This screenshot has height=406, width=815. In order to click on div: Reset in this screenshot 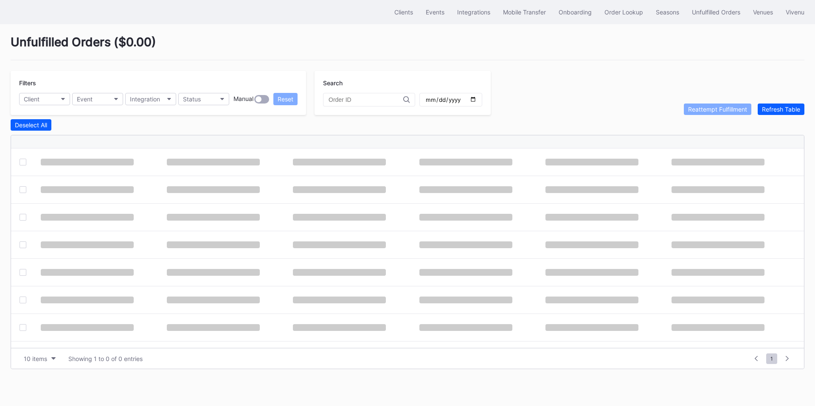, I will do `click(285, 99)`.